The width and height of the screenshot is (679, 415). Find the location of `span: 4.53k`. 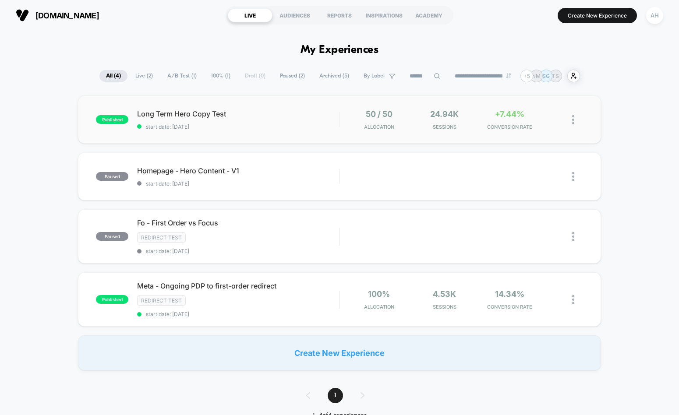

span: 4.53k is located at coordinates (444, 294).